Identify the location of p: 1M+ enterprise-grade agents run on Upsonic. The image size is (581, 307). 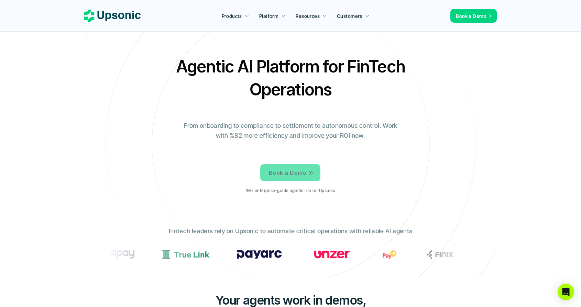
(290, 191).